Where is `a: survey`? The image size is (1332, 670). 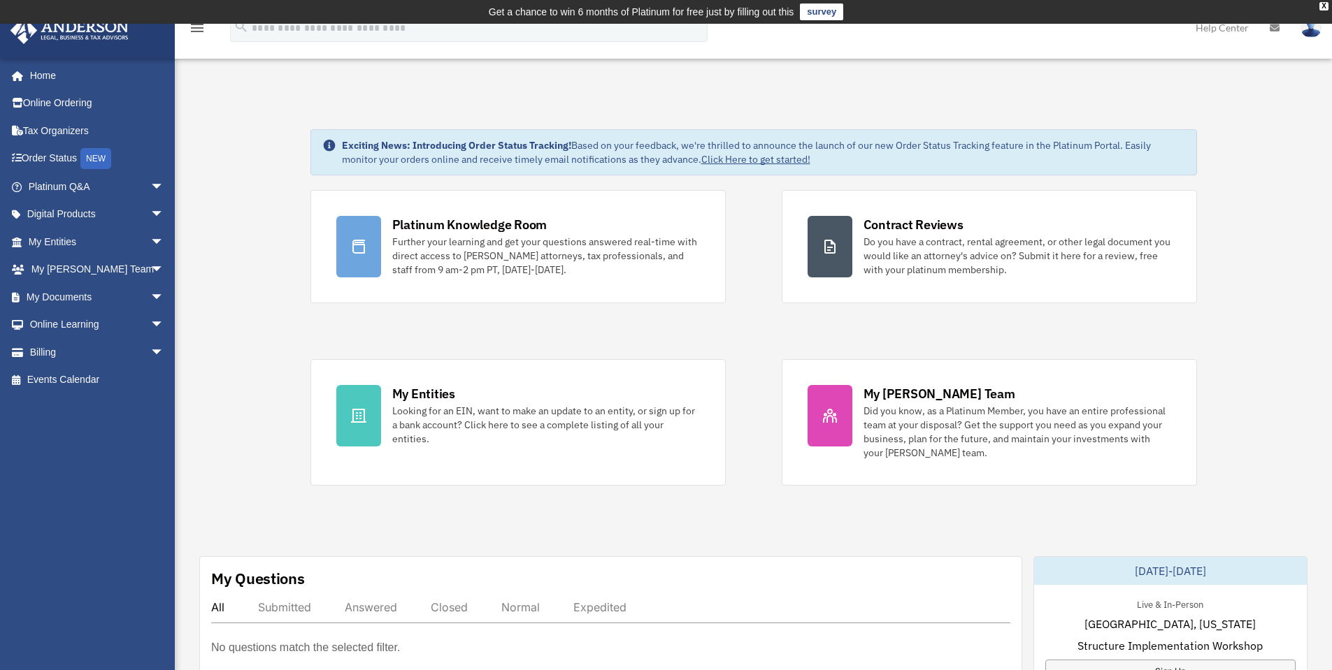 a: survey is located at coordinates (821, 12).